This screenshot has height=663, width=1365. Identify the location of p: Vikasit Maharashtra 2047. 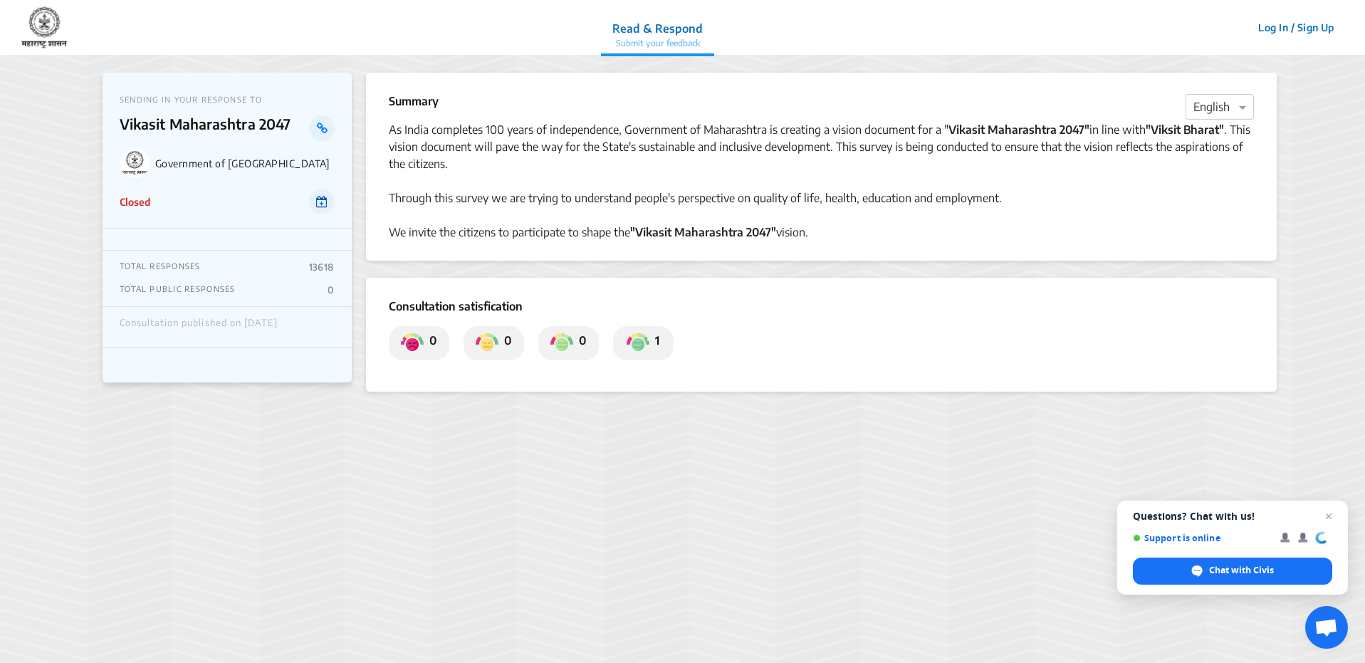
(214, 128).